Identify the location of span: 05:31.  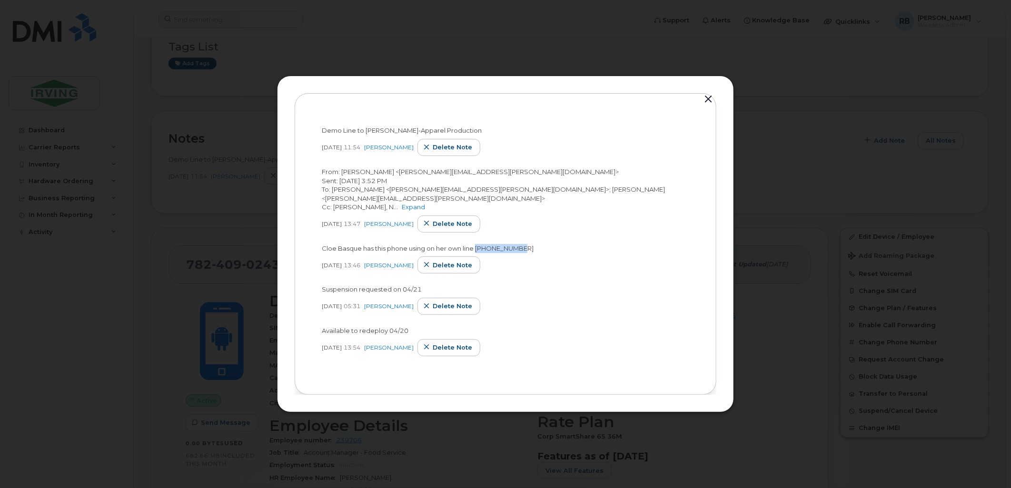
(352, 306).